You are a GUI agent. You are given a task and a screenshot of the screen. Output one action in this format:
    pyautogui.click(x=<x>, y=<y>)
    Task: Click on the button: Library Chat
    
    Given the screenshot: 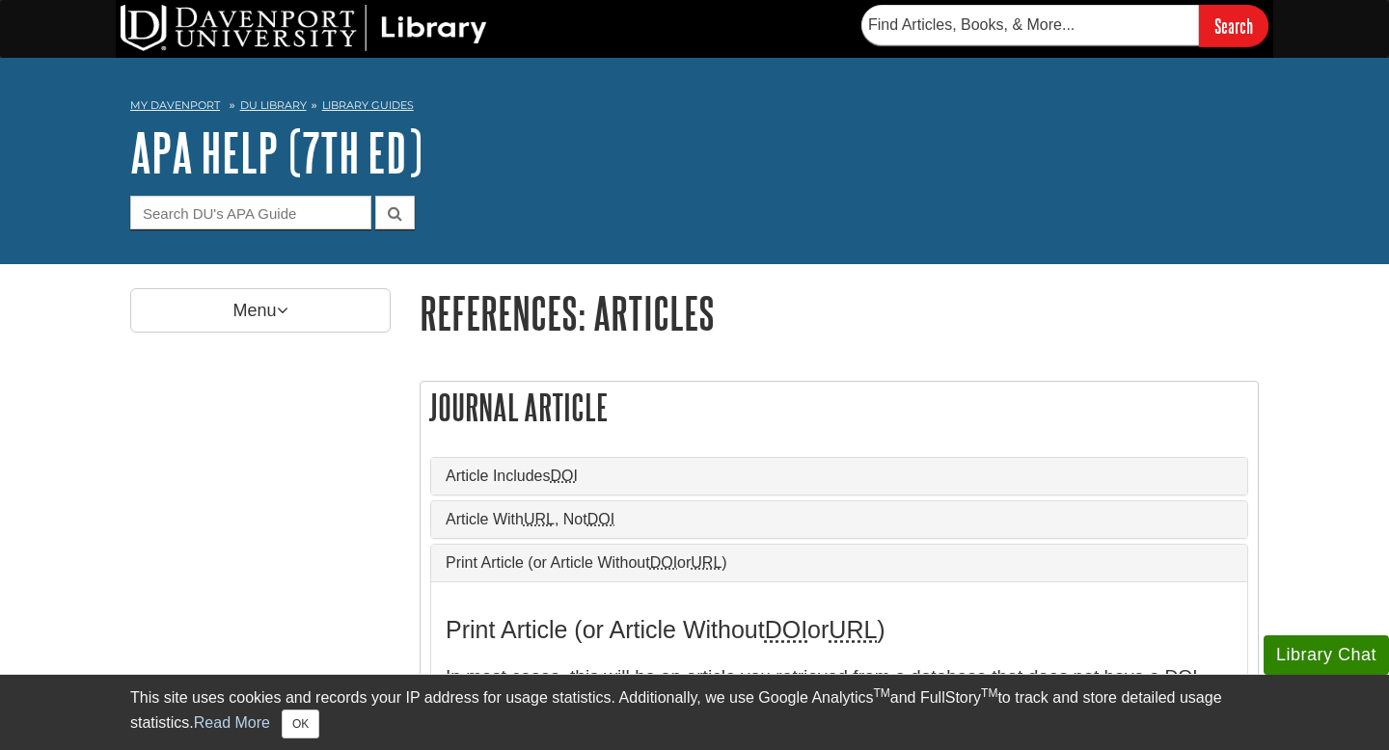 What is the action you would take?
    pyautogui.click(x=1326, y=655)
    